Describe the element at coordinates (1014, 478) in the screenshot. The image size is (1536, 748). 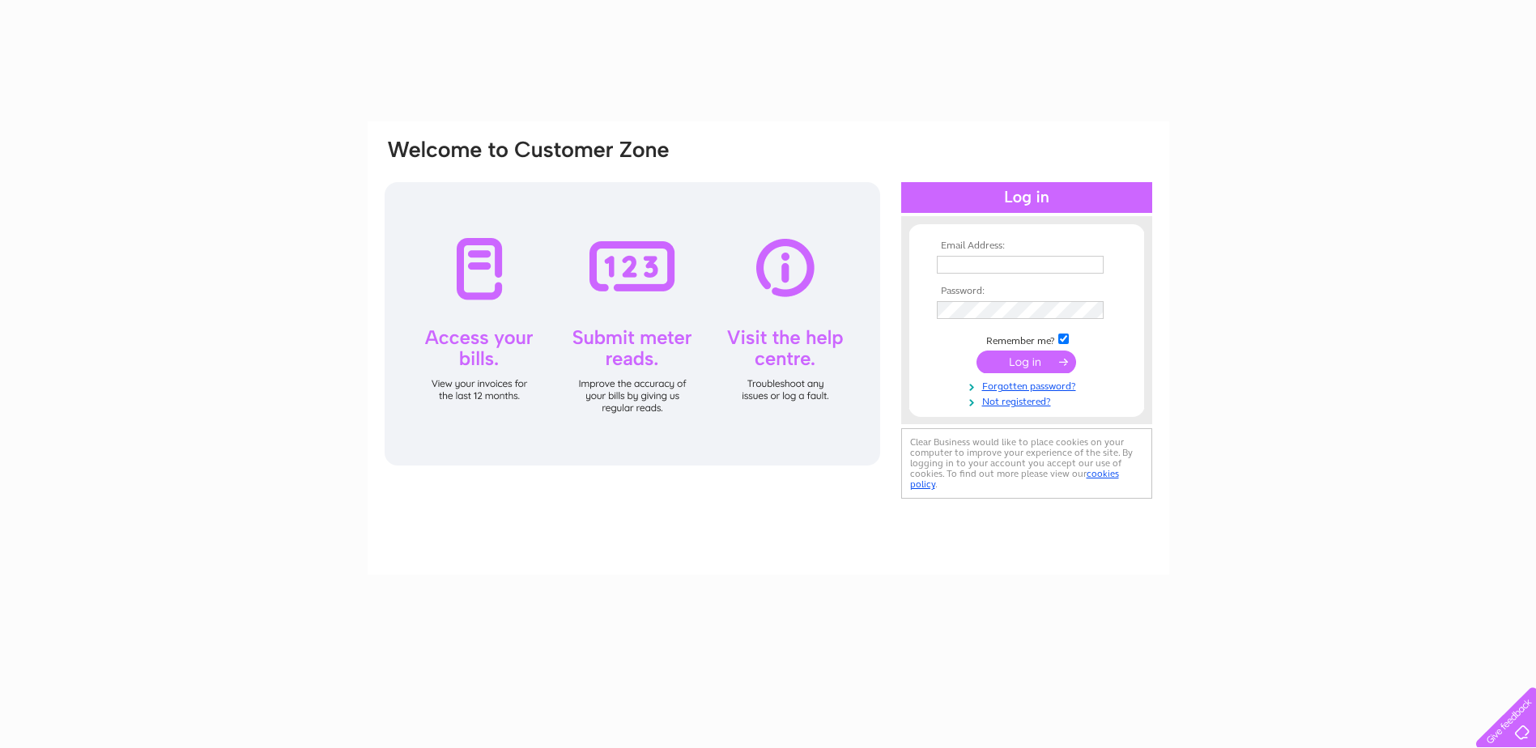
I see `a: cookies policy` at that location.